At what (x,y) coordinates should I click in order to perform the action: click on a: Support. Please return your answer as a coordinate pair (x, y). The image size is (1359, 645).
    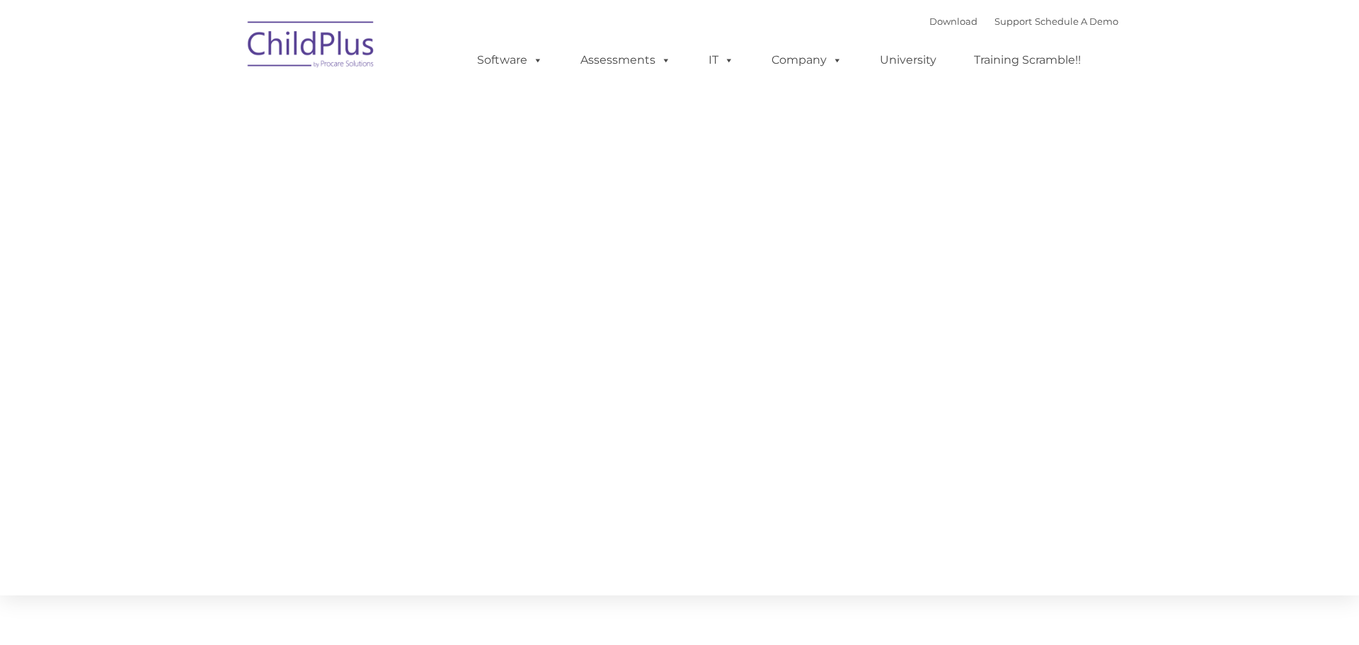
    Looking at the image, I should click on (1013, 21).